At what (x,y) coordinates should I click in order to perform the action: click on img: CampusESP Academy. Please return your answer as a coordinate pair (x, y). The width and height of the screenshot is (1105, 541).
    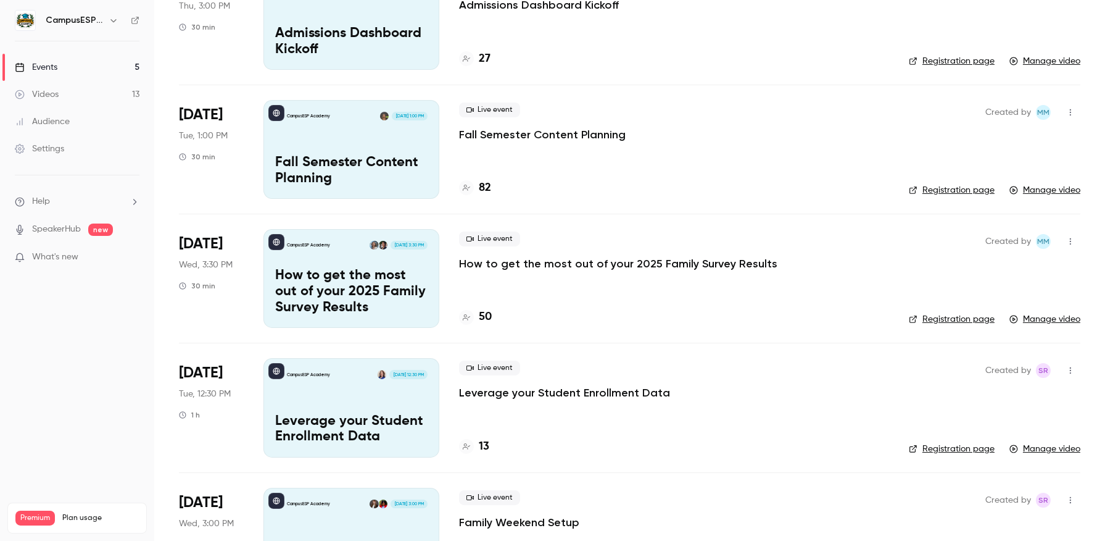
    Looking at the image, I should click on (25, 20).